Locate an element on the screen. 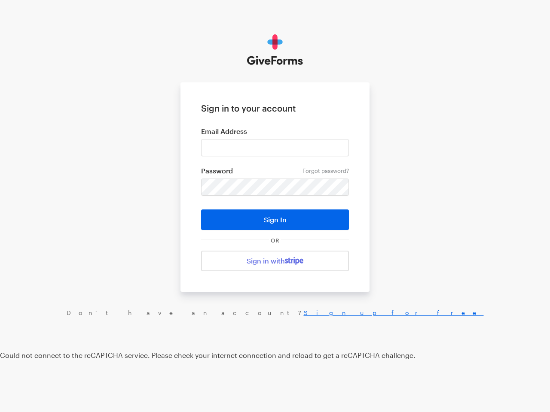 The image size is (550, 412). label: Password is located at coordinates (275, 171).